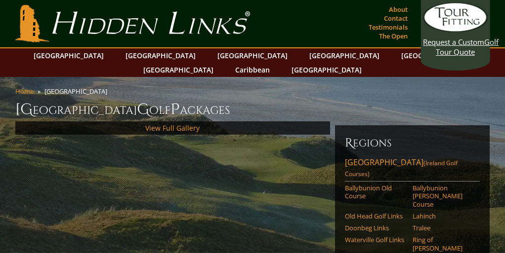  Describe the element at coordinates (412, 143) in the screenshot. I see `h6: Regions` at that location.